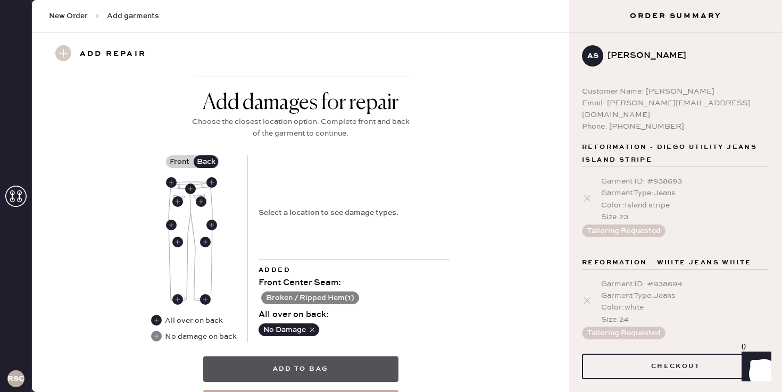 The image size is (782, 392). I want to click on div: Front Center Seam :, so click(354, 283).